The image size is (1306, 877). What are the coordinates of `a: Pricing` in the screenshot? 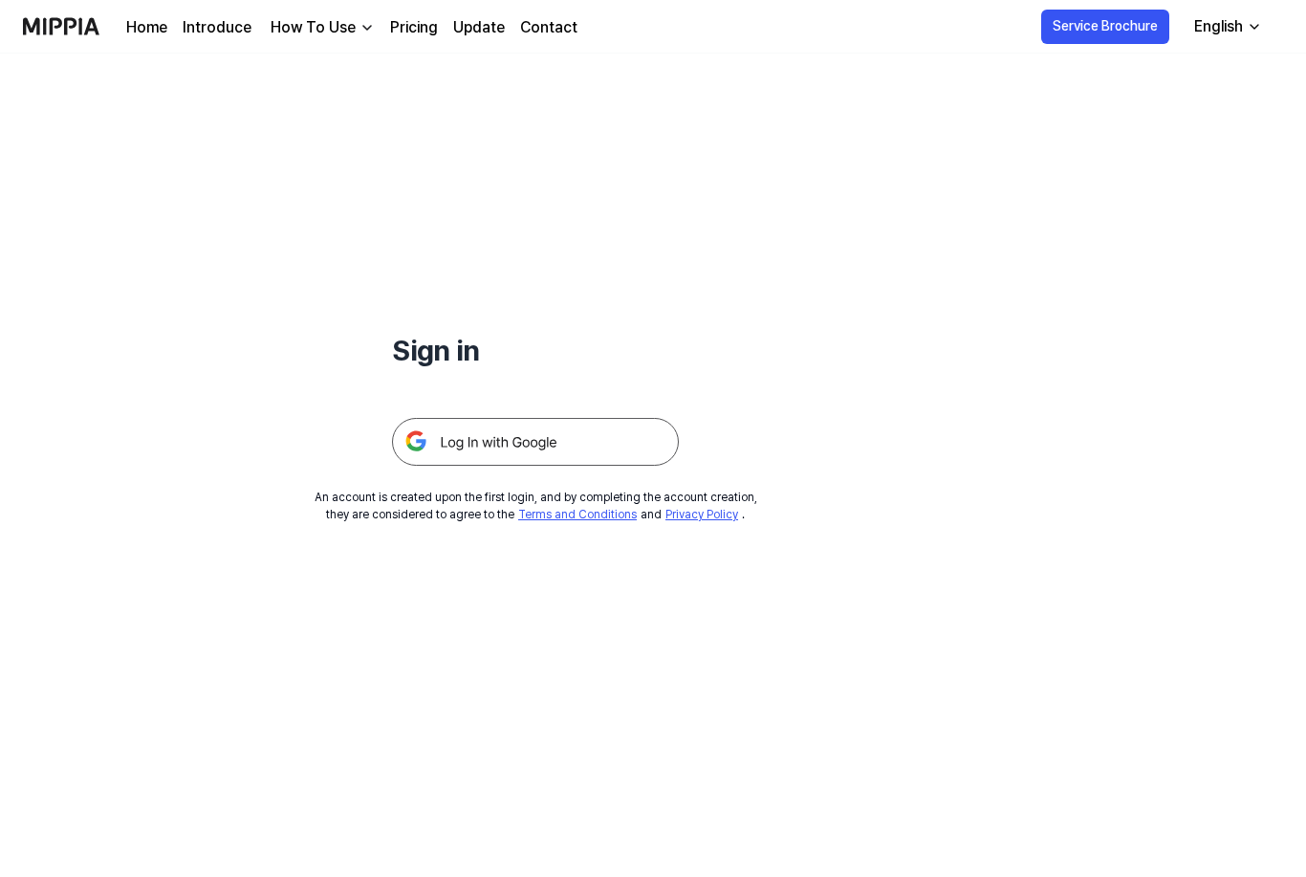 It's located at (414, 28).